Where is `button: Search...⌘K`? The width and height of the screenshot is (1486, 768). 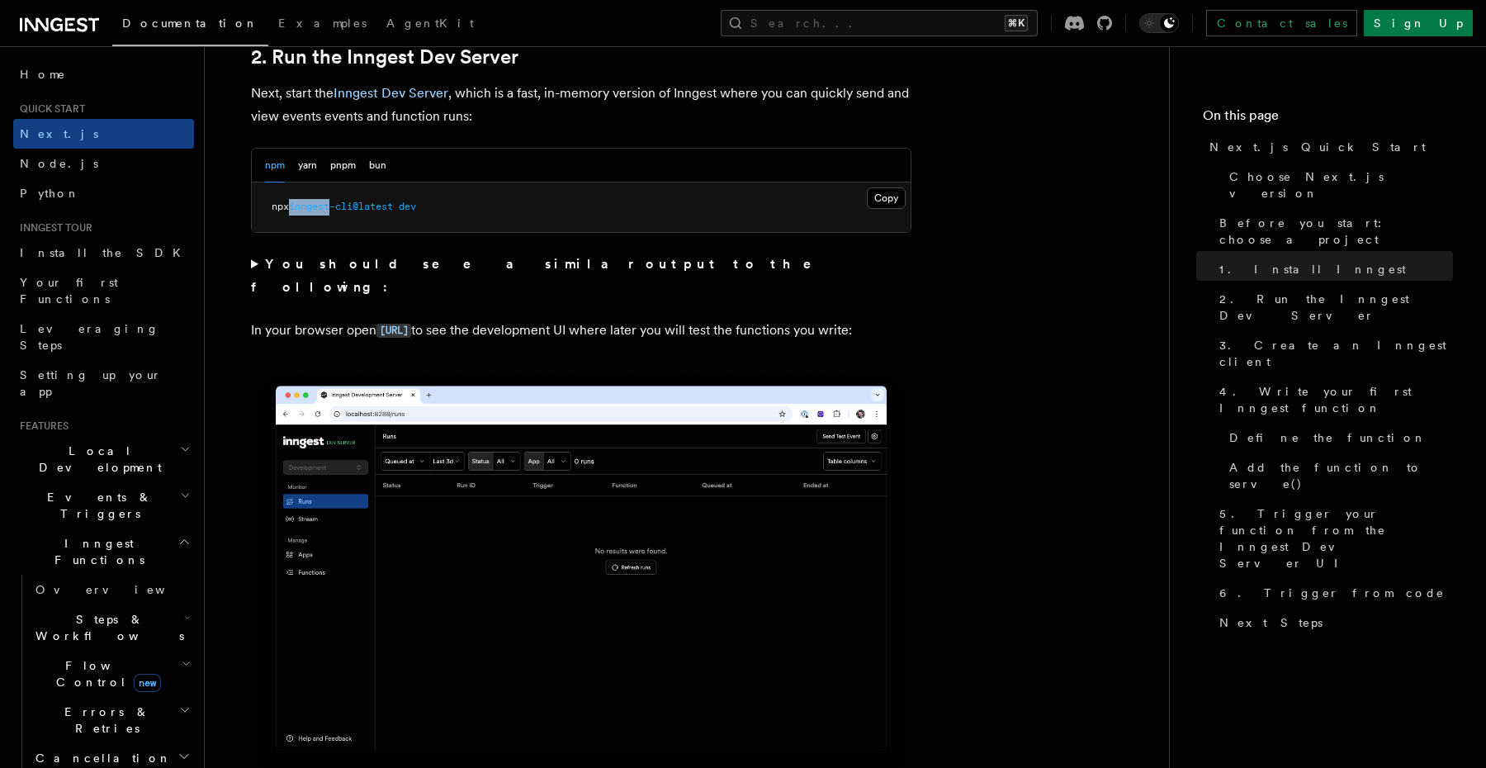 button: Search...⌘K is located at coordinates (879, 23).